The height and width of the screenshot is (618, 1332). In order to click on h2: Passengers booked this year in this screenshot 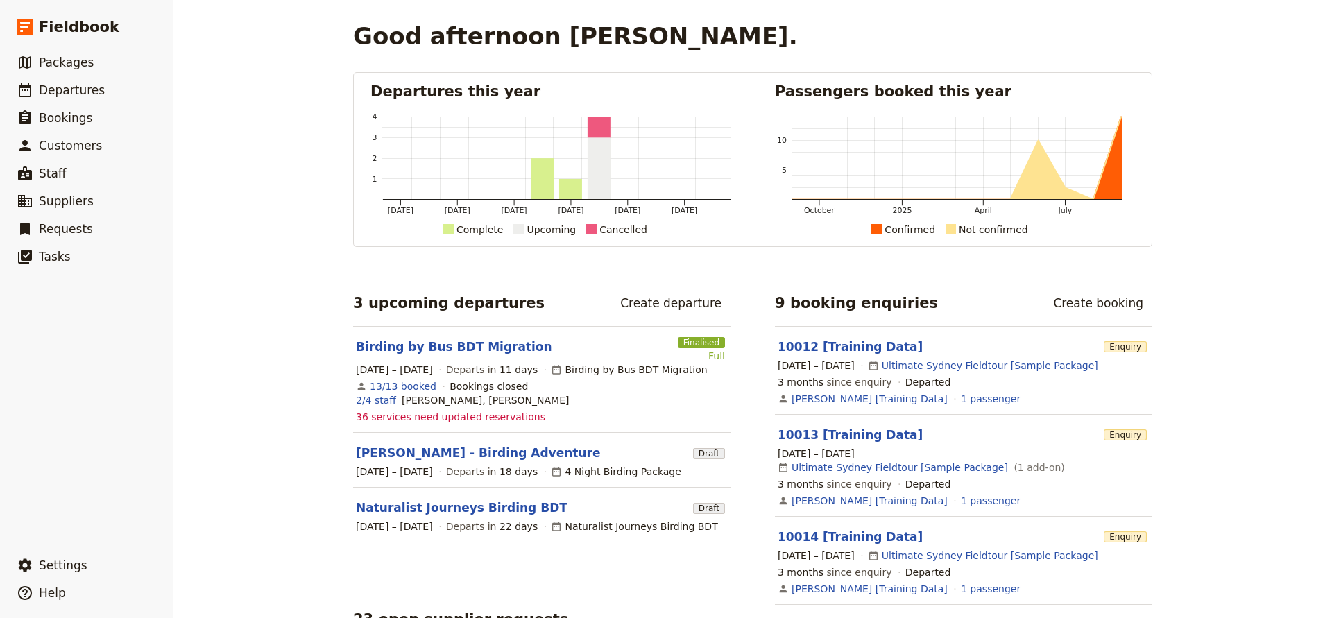, I will do `click(955, 92)`.